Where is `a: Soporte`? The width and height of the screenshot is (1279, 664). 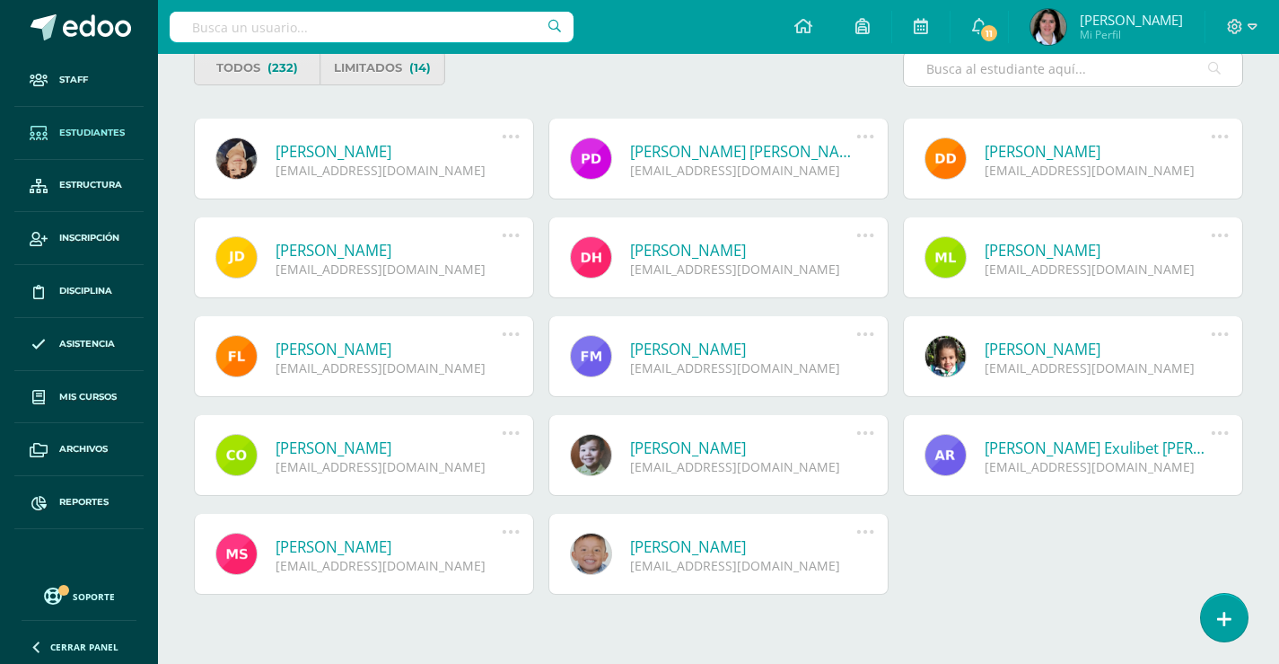
a: Soporte is located at coordinates (79, 594).